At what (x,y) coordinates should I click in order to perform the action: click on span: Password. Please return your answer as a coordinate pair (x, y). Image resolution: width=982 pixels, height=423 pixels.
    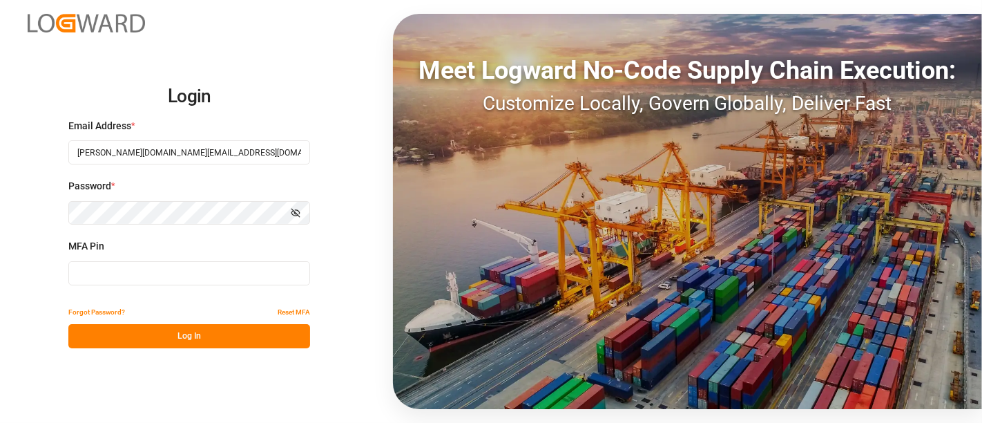
    Looking at the image, I should click on (90, 186).